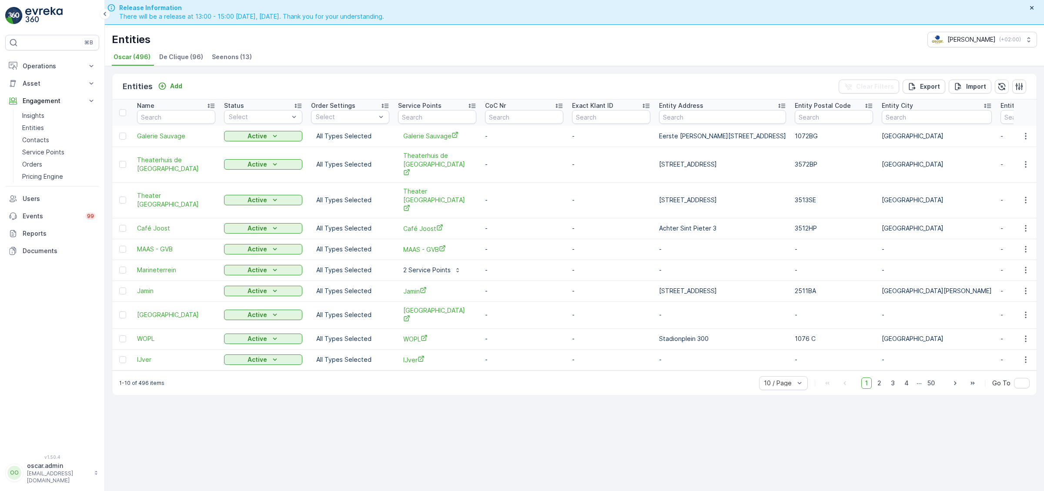 This screenshot has height=491, width=1044. Describe the element at coordinates (976, 87) in the screenshot. I see `p: Import` at that location.